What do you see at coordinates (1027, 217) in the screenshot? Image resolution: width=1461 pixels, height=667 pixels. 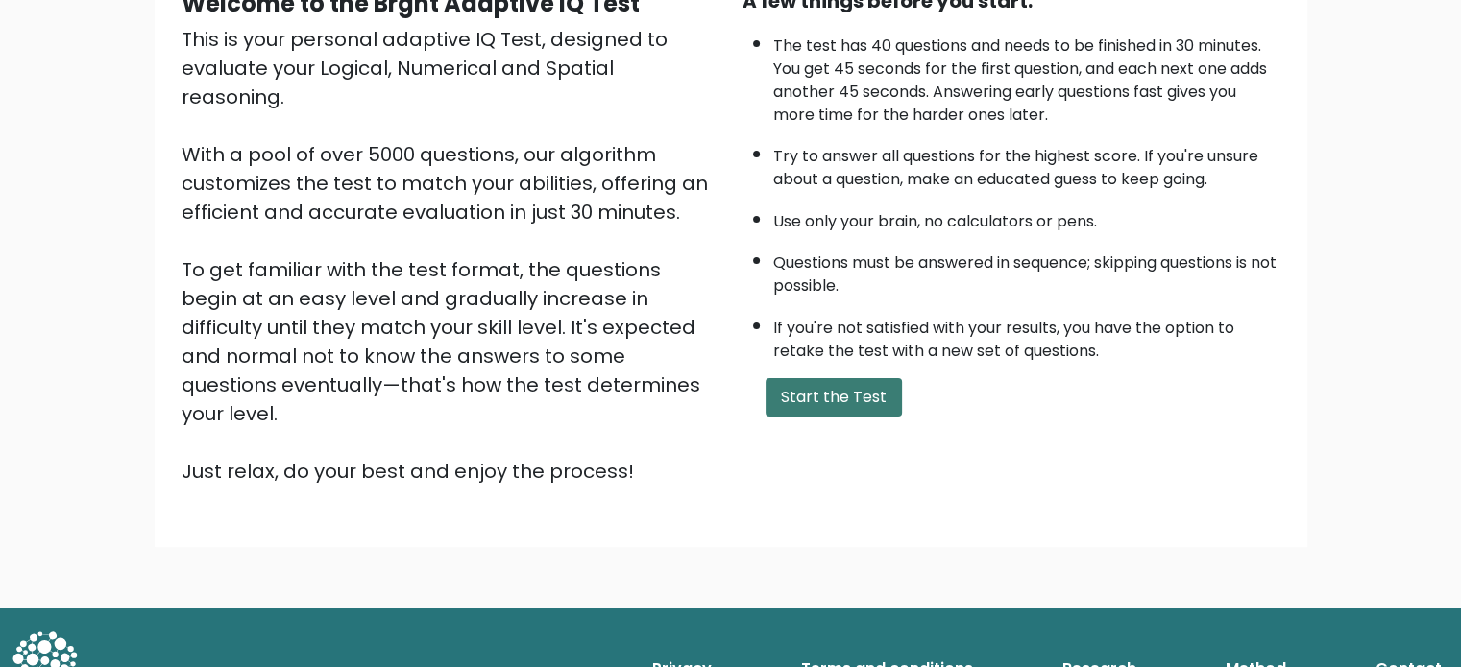 I see `li: Use only your brain, no calculators or pens.` at bounding box center [1027, 217].